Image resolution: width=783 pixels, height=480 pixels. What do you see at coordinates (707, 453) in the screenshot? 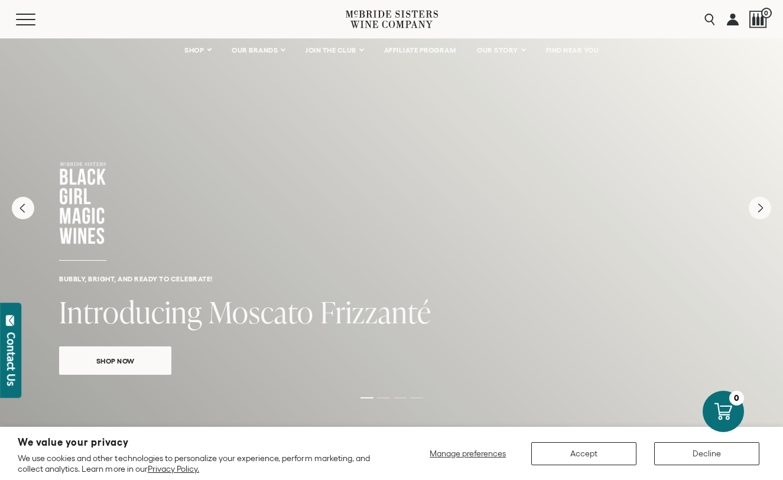
I see `button: Decline` at bounding box center [707, 453].